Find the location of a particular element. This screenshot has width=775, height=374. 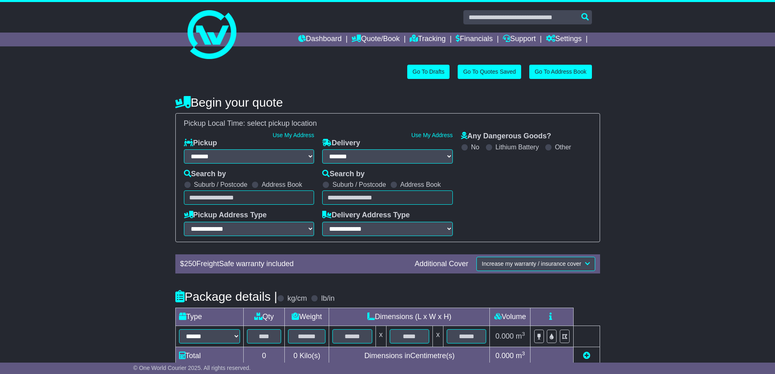

td: Qty is located at coordinates (264, 317).